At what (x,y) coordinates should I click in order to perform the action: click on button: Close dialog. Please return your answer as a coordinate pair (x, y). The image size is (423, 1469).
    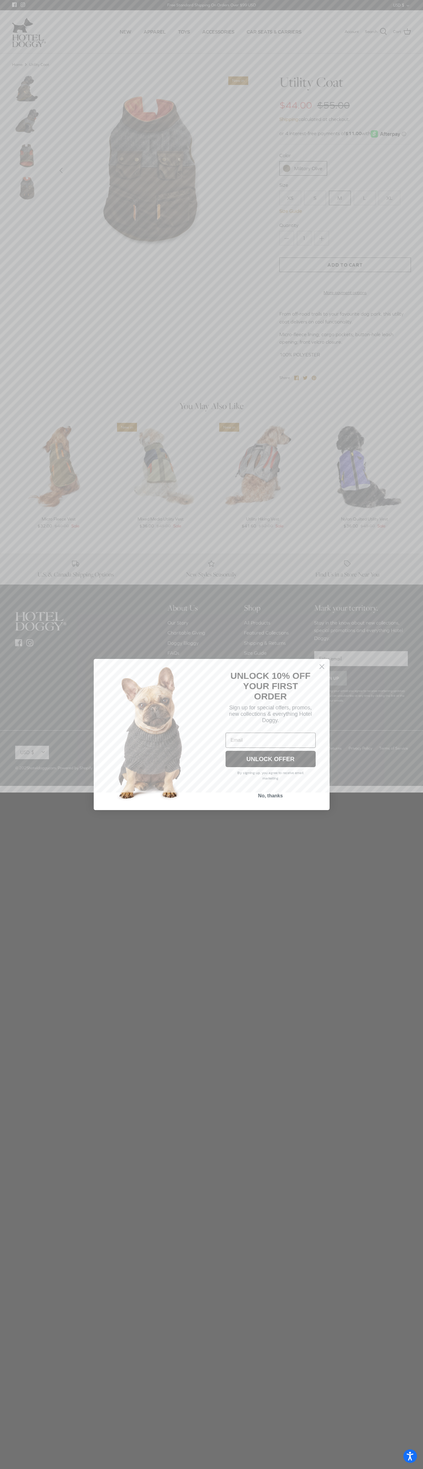
    Looking at the image, I should click on (322, 667).